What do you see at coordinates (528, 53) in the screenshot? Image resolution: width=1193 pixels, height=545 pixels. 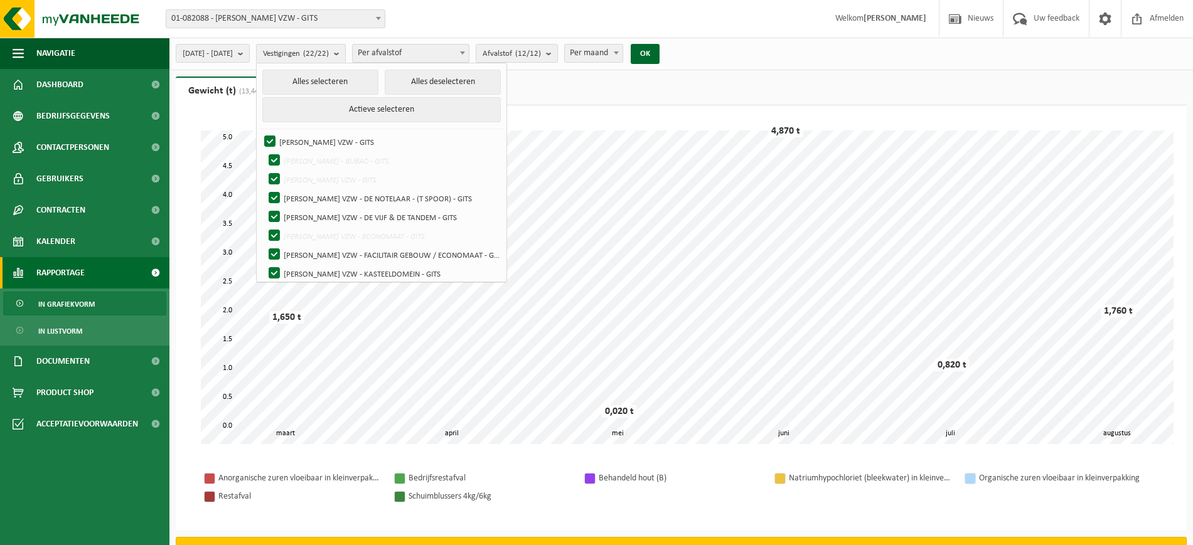 I see `count: (12/12)` at bounding box center [528, 53].